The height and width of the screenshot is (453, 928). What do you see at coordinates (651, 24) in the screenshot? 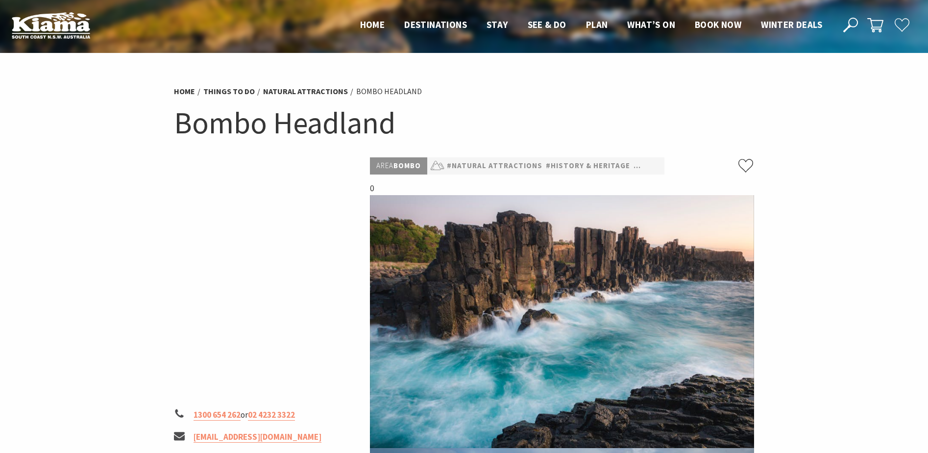
I see `span: What’s On` at bounding box center [651, 24].